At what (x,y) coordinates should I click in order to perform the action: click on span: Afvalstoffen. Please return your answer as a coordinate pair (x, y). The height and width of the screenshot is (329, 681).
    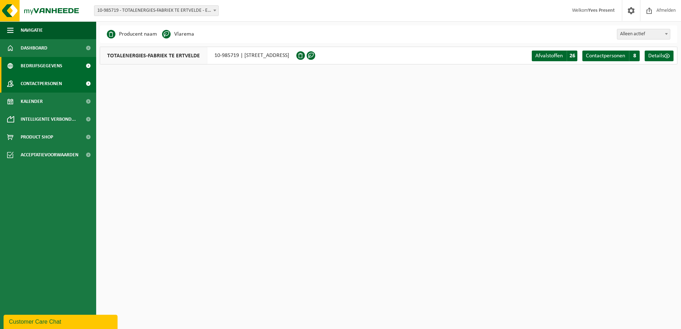
    Looking at the image, I should click on (549, 56).